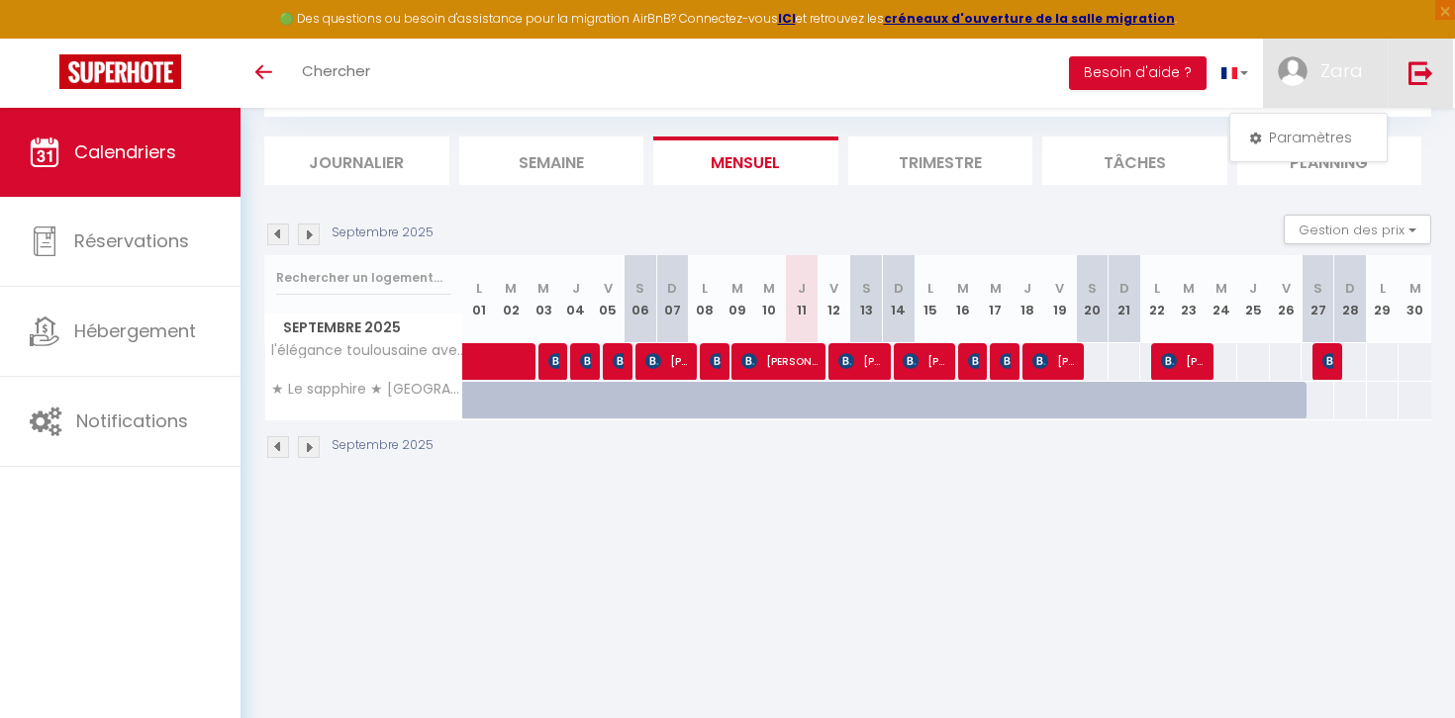 The height and width of the screenshot is (718, 1455). Describe the element at coordinates (479, 299) in the screenshot. I see `th: 01` at that location.